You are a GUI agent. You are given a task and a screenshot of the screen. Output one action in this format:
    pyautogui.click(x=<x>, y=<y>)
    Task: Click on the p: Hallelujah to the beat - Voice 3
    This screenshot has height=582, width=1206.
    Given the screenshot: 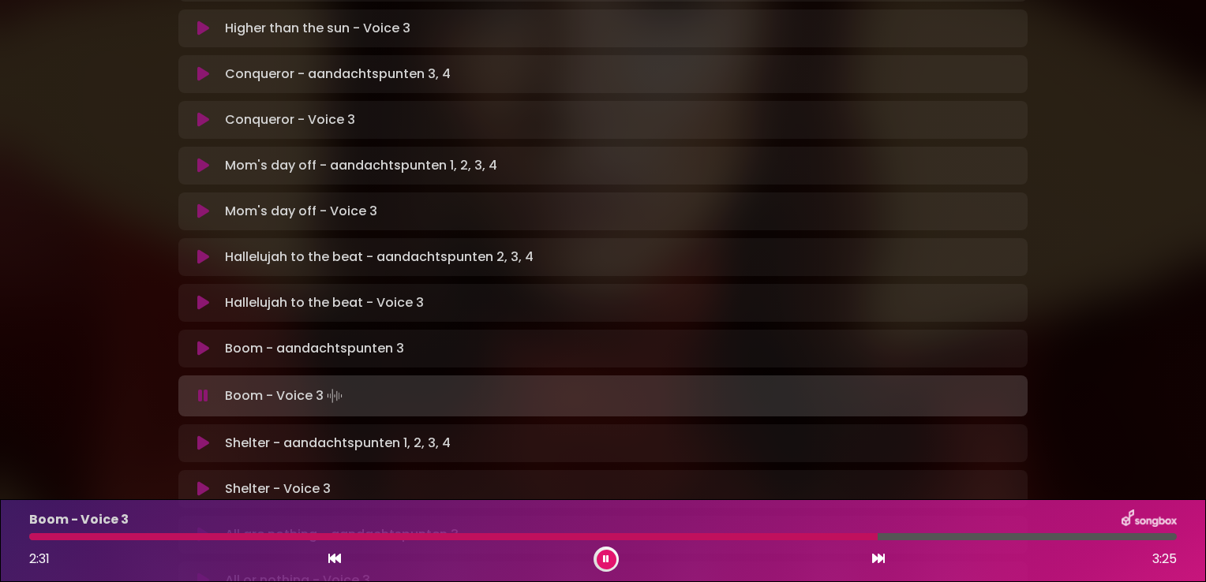 What is the action you would take?
    pyautogui.click(x=324, y=303)
    